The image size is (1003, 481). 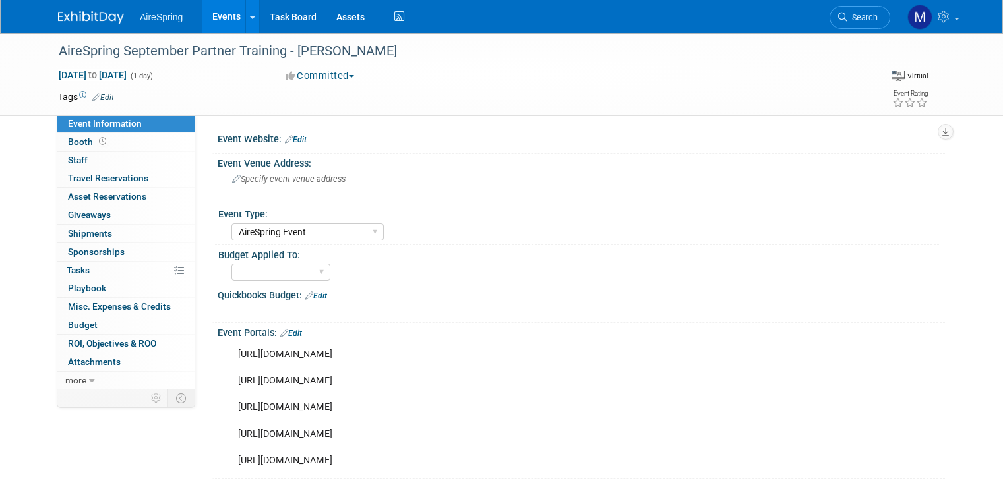 I want to click on a: Attachments, so click(x=126, y=362).